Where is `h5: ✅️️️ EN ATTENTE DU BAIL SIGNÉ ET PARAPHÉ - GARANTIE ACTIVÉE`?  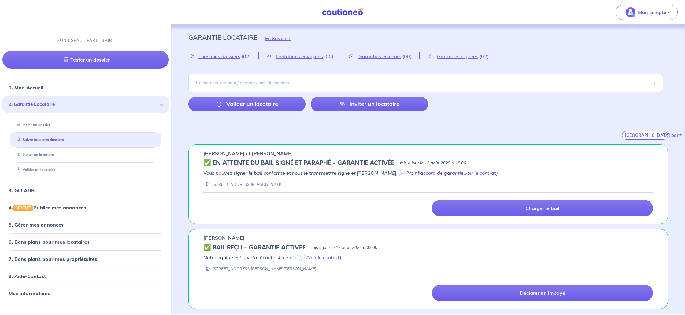 h5: ✅️️️ EN ATTENTE DU BAIL SIGNÉ ET PARAPHÉ - GARANTIE ACTIVÉE is located at coordinates (299, 163).